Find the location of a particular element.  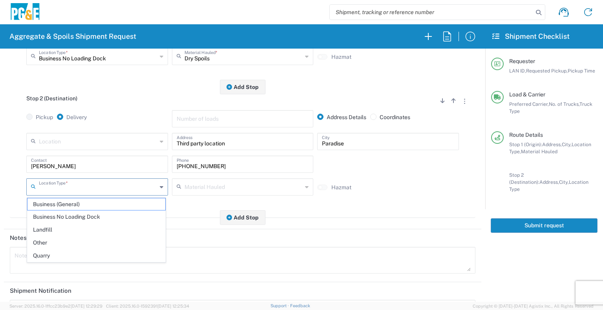

span: Quarry is located at coordinates (96, 256).